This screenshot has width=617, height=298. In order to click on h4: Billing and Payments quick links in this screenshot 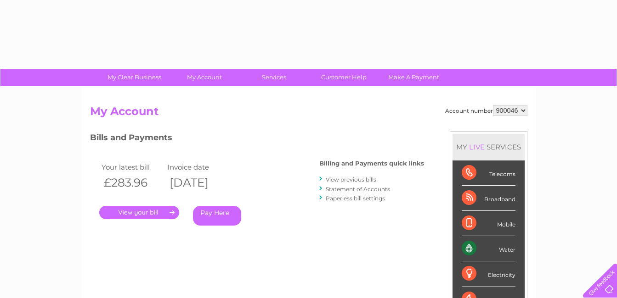, I will do `click(371, 163)`.